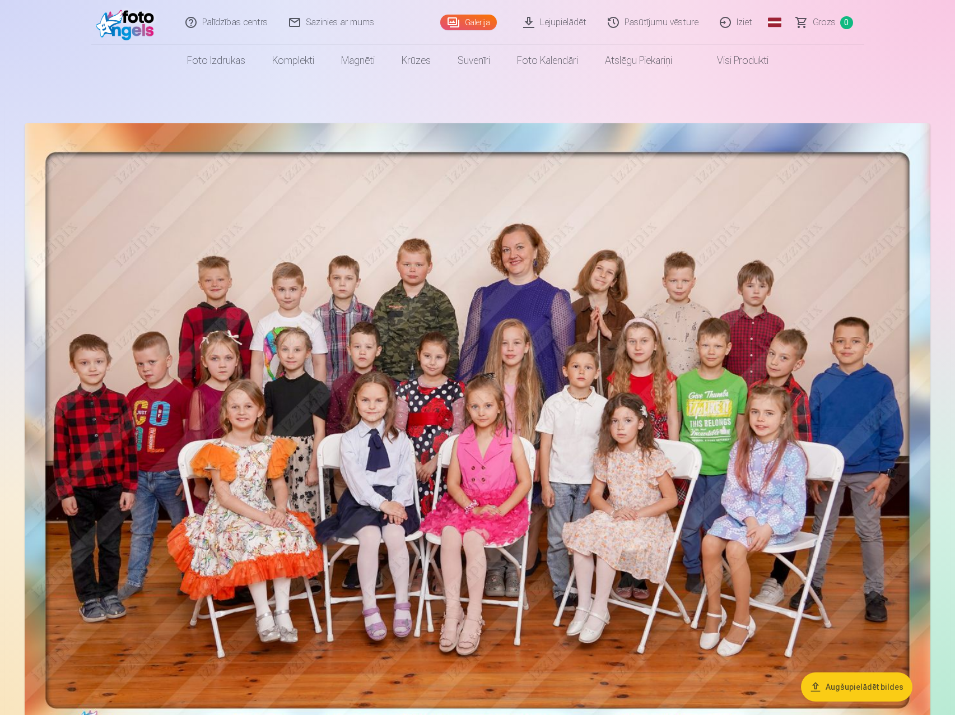 This screenshot has height=715, width=955. What do you see at coordinates (474, 61) in the screenshot?
I see `a: Suvenīri` at bounding box center [474, 61].